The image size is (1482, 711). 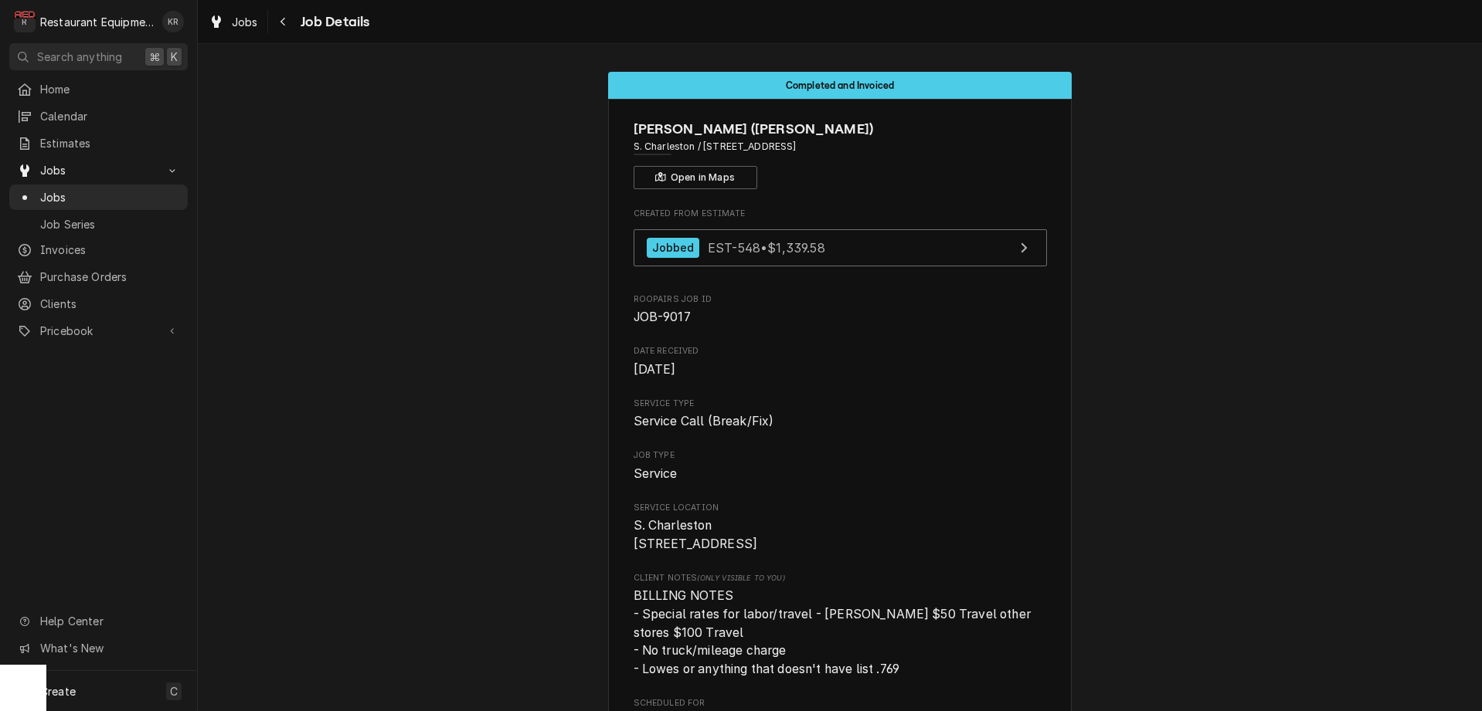 I want to click on span: Created From Estimate, so click(x=840, y=214).